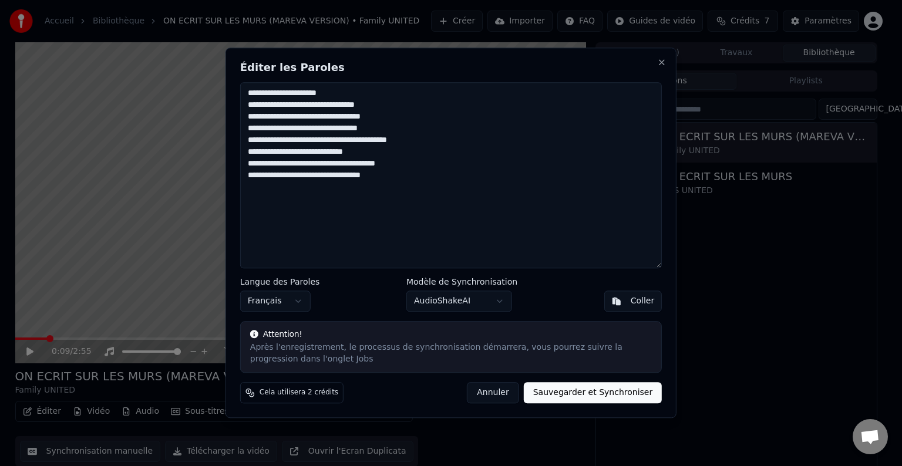 The height and width of the screenshot is (466, 902). What do you see at coordinates (643, 302) in the screenshot?
I see `div: Coller` at bounding box center [643, 302].